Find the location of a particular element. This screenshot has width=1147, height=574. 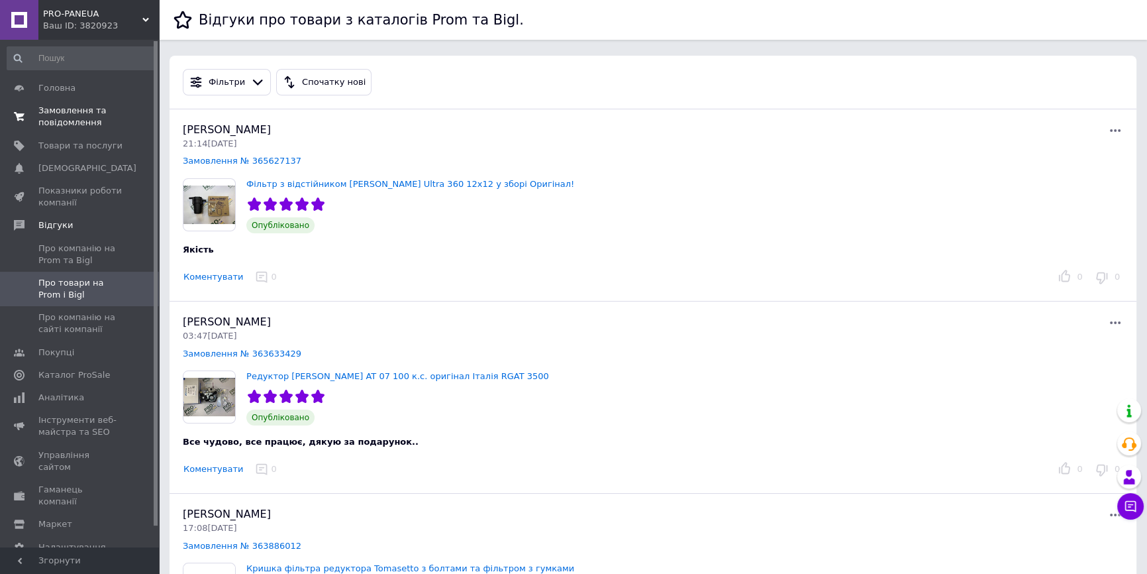

span: Все чудово, все працює, дякую за подарунок.. is located at coordinates (301, 441).